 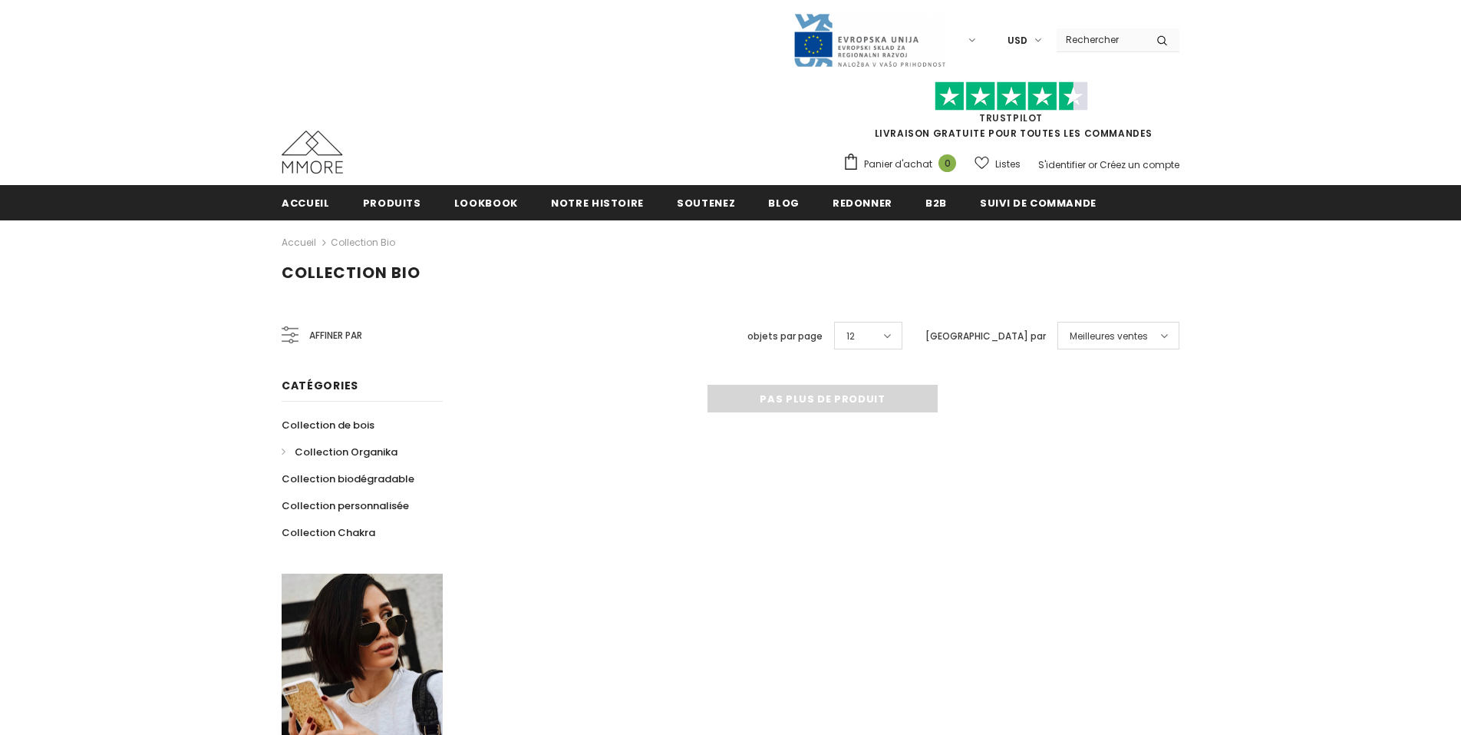 What do you see at coordinates (329, 532) in the screenshot?
I see `a: Collection Chakra` at bounding box center [329, 532].